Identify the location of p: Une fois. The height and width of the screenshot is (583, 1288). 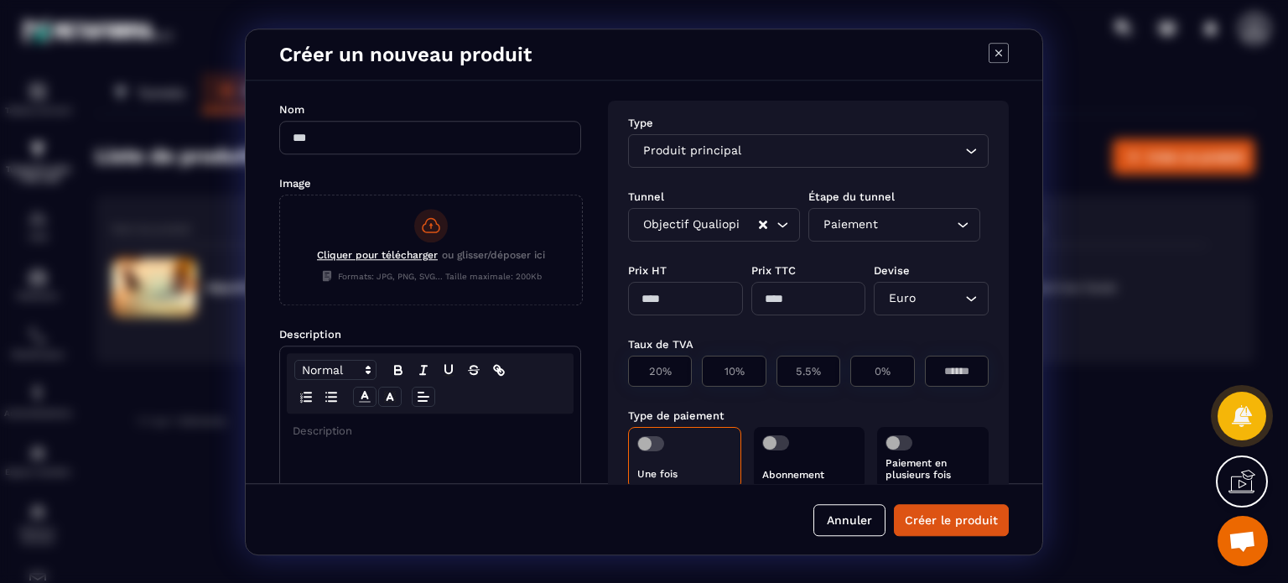
(684, 474).